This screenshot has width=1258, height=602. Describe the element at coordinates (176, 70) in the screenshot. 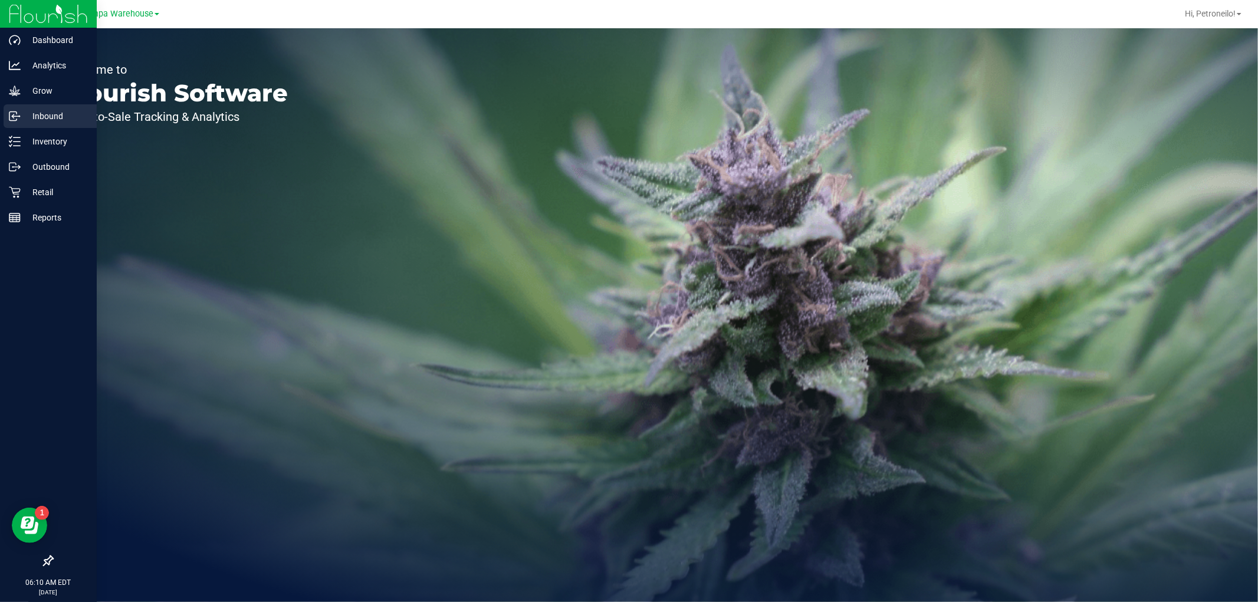

I see `p: Welcome to` at that location.